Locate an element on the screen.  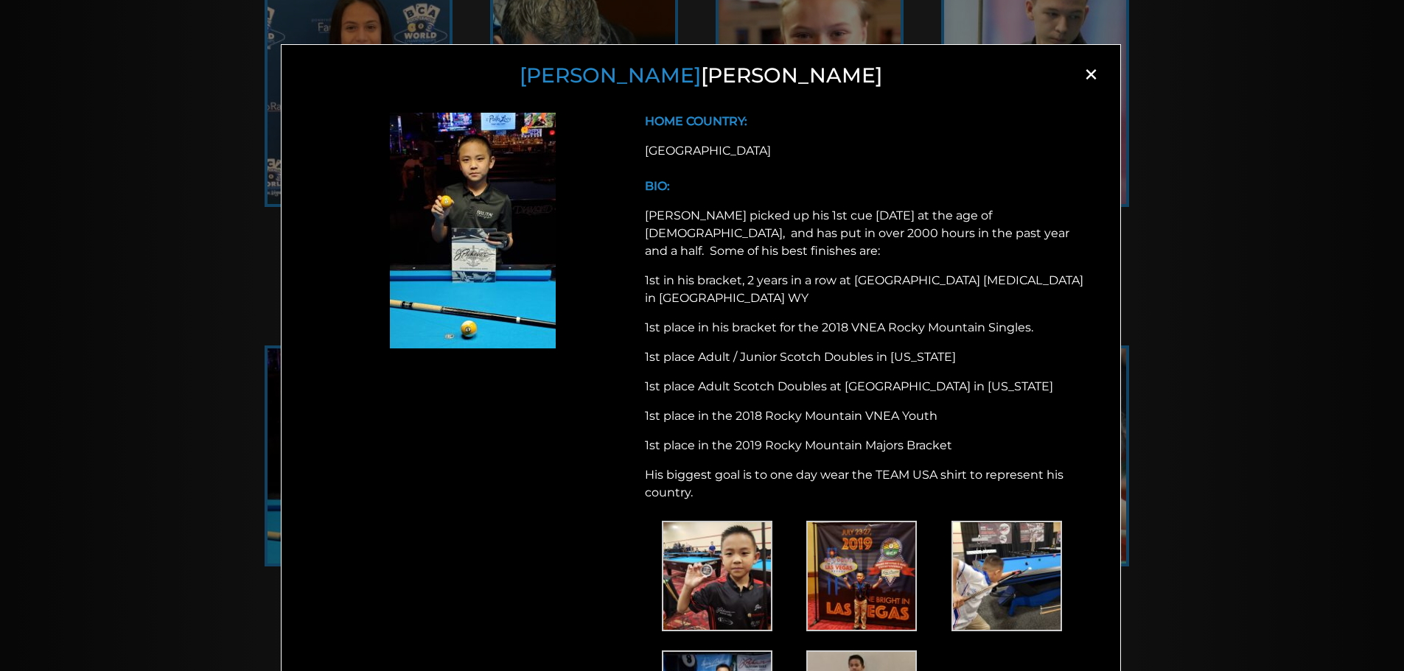
p: His biggest goal is to one day wear the TEAM USA shirt to represent his country. is located at coordinates (865, 484).